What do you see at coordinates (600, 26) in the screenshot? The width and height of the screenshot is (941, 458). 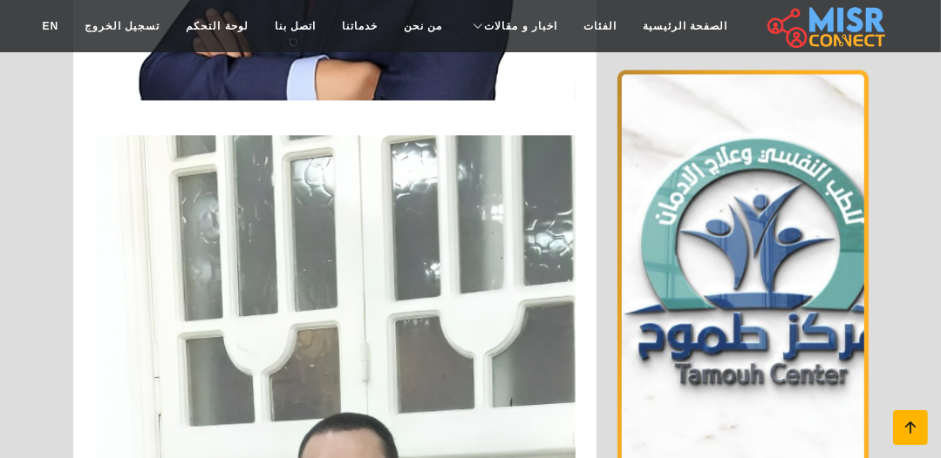 I see `a: الفئات` at bounding box center [600, 26].